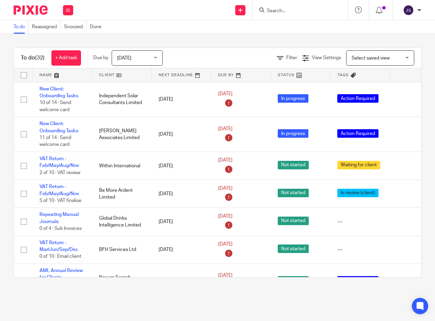 This screenshot has width=435, height=321. I want to click on a: Reassigned, so click(46, 27).